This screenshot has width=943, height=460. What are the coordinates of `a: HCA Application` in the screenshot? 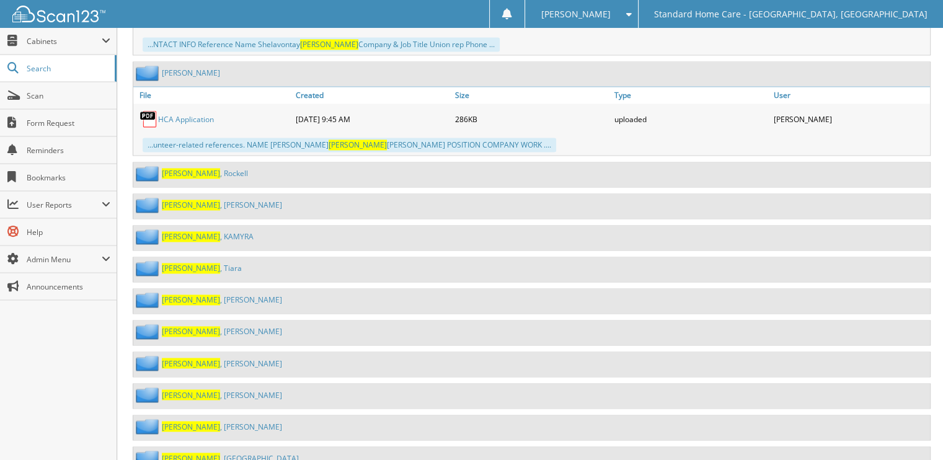 It's located at (186, 119).